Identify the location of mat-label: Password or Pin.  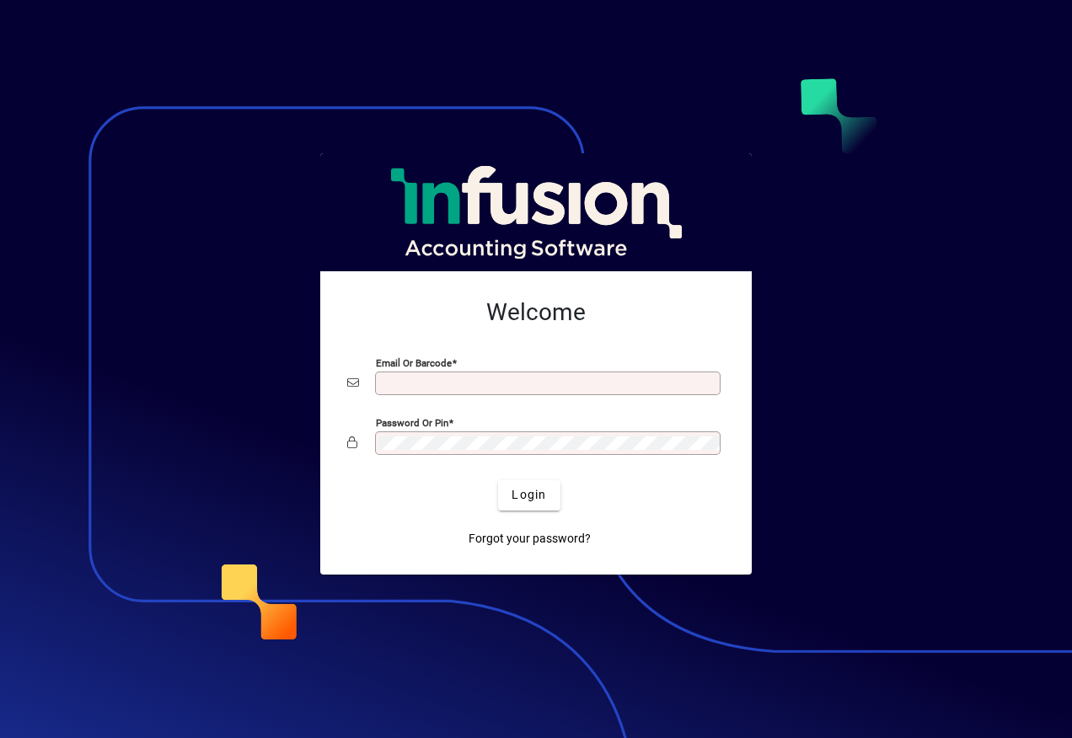
(412, 422).